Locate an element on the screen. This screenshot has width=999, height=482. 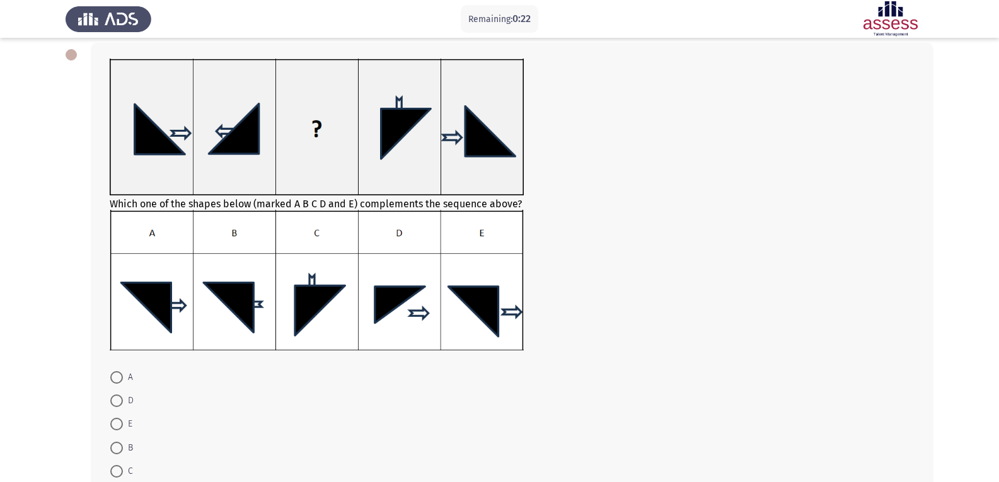
span: E is located at coordinates (127, 424).